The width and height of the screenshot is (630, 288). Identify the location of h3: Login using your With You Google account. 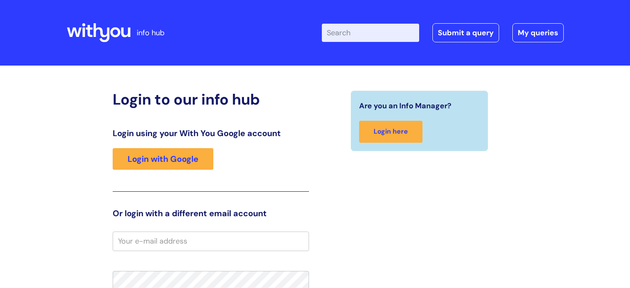
(211, 133).